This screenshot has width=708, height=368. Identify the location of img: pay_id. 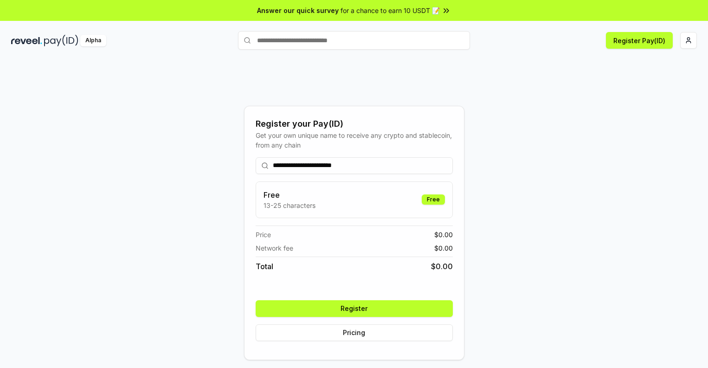
(61, 40).